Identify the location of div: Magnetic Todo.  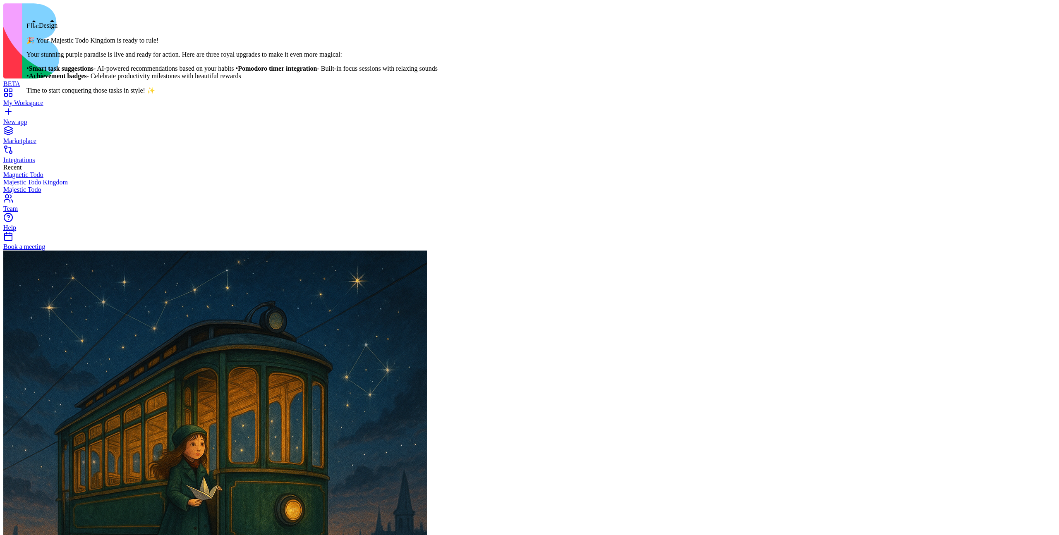
(529, 175).